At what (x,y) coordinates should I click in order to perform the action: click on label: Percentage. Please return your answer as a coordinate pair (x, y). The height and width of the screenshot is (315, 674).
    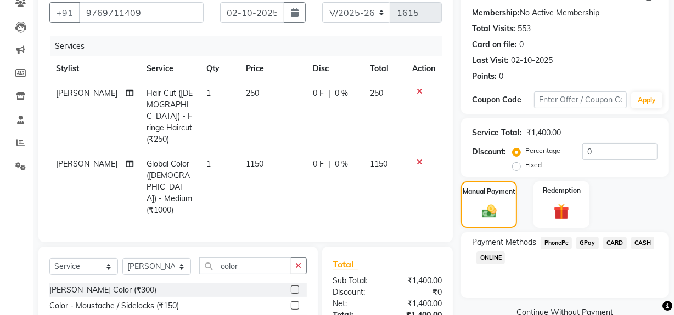
    Looking at the image, I should click on (543, 151).